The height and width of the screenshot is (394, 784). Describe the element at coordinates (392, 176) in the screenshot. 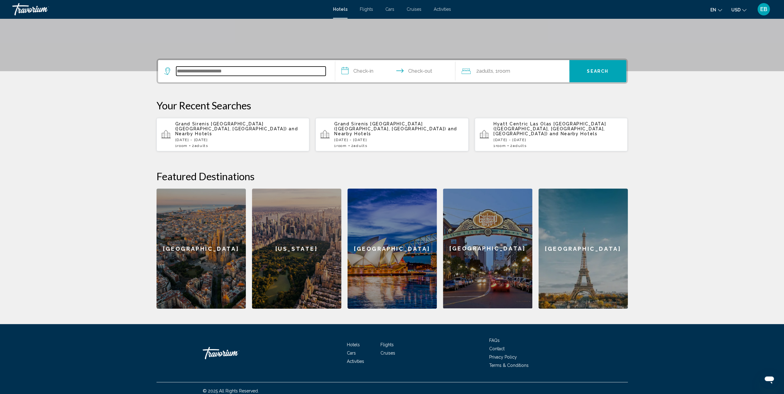

I see `h2: Featured Destinations` at that location.